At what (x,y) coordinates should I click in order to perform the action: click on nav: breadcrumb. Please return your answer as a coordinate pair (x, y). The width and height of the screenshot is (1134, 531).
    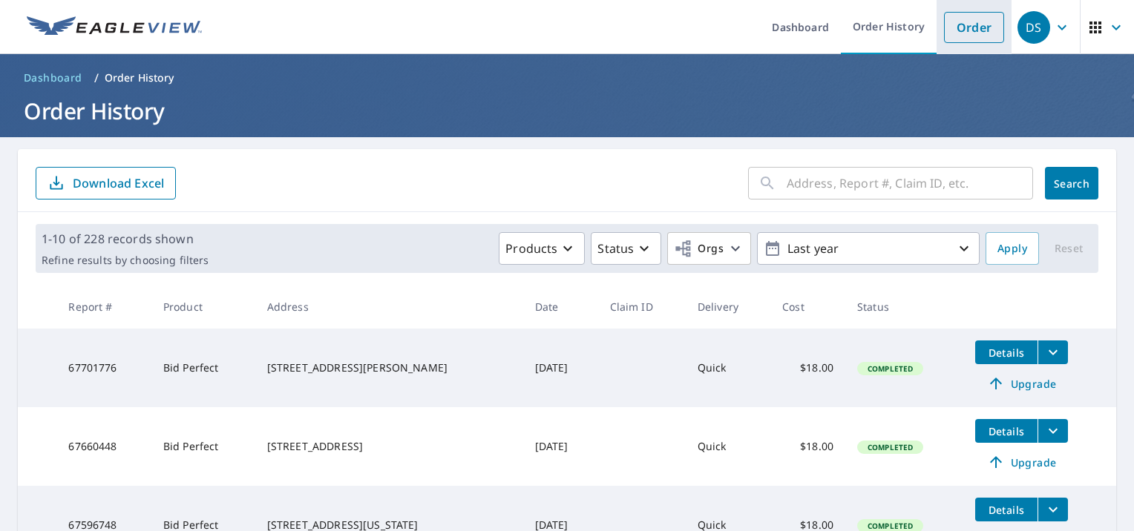
    Looking at the image, I should click on (567, 78).